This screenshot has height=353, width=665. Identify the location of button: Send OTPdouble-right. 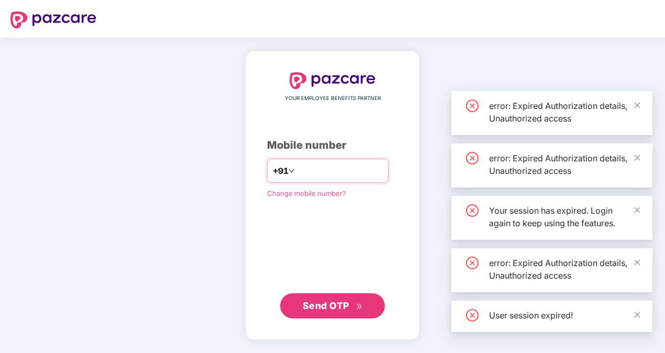
(333, 306).